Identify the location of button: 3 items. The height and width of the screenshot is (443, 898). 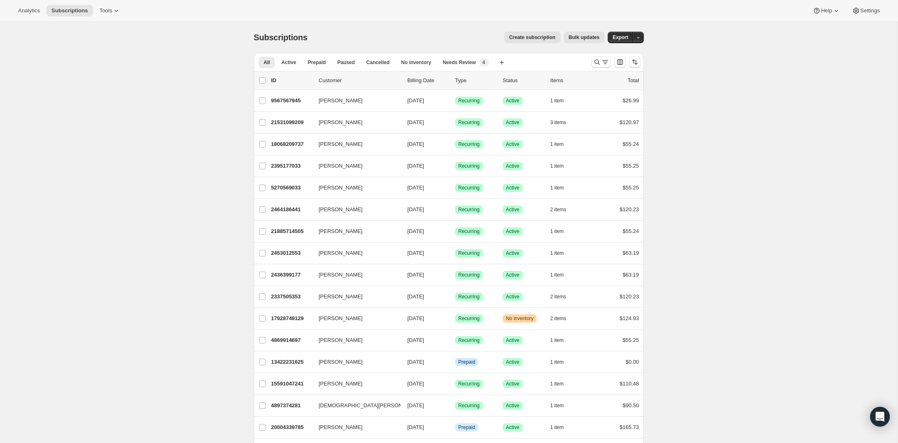
(562, 122).